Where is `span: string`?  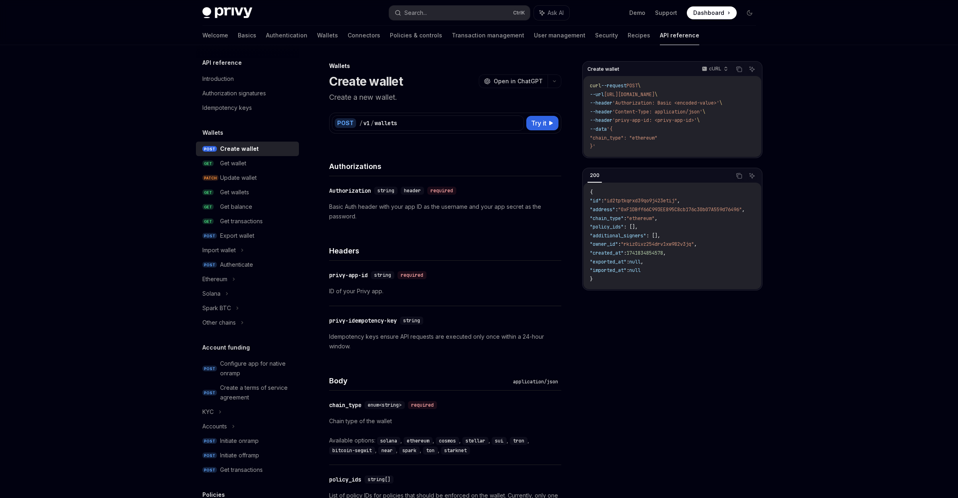
span: string is located at coordinates (383, 275).